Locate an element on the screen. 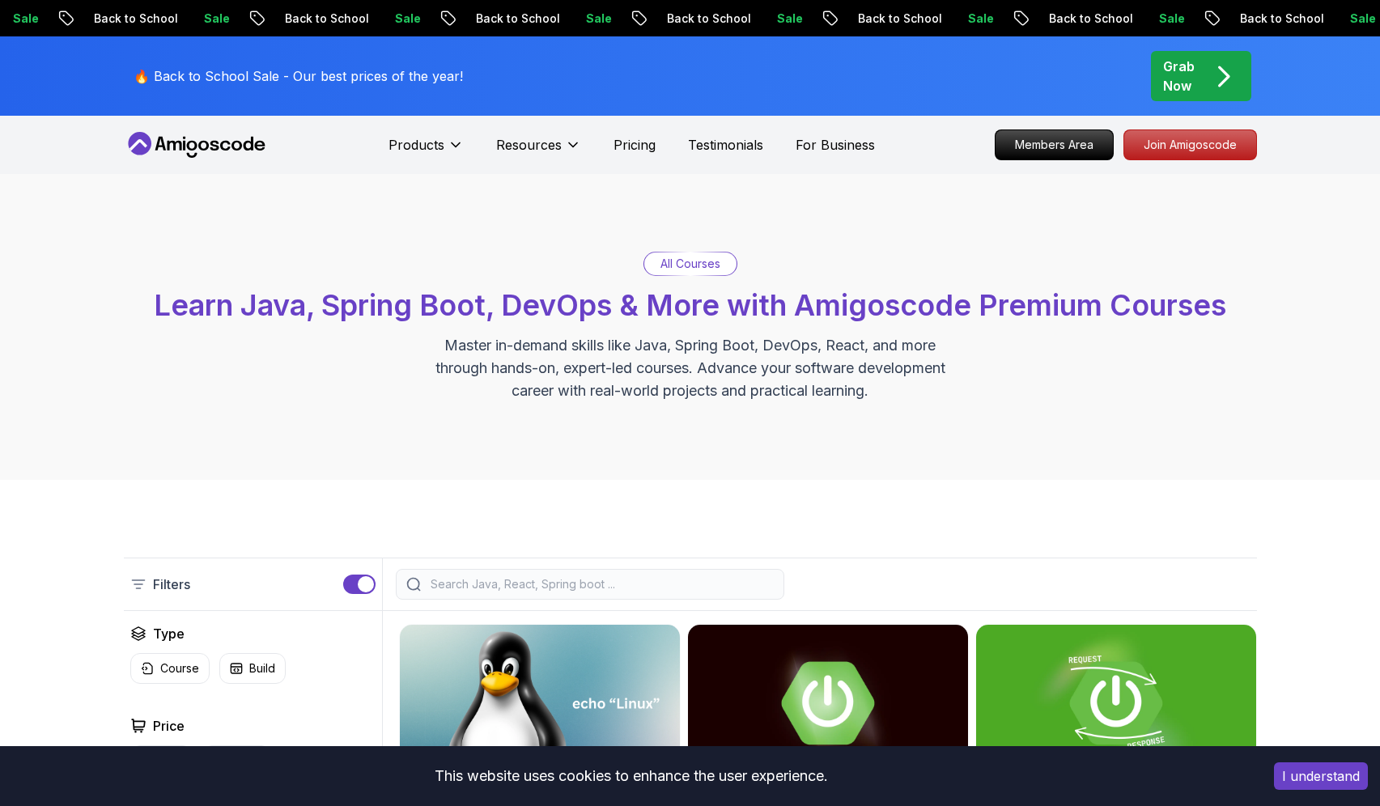  button: Free is located at coordinates (236, 761).